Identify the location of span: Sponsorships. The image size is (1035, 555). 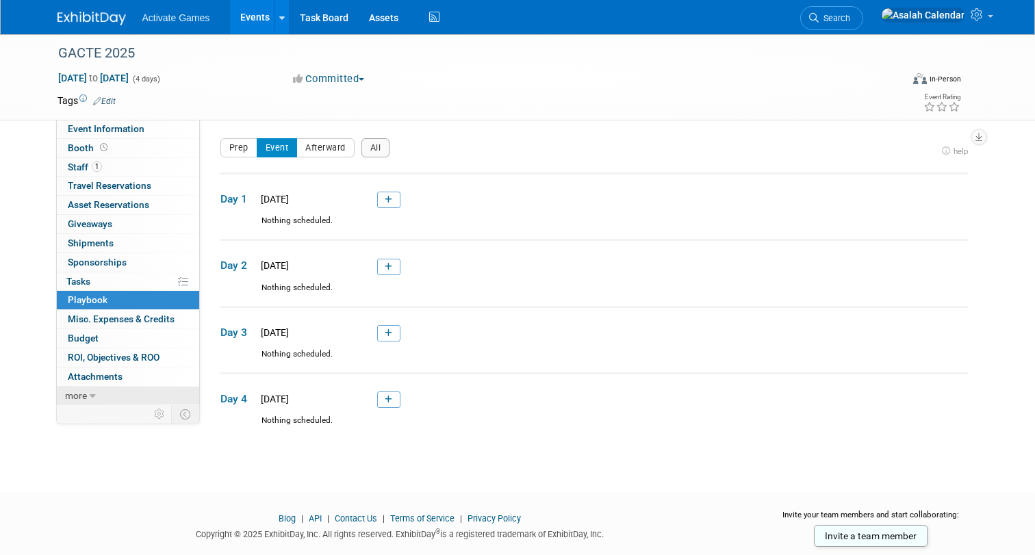
(97, 262).